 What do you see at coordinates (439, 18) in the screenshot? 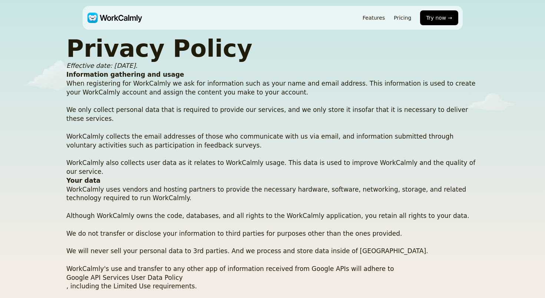
I see `button: Try now →` at bounding box center [439, 18].